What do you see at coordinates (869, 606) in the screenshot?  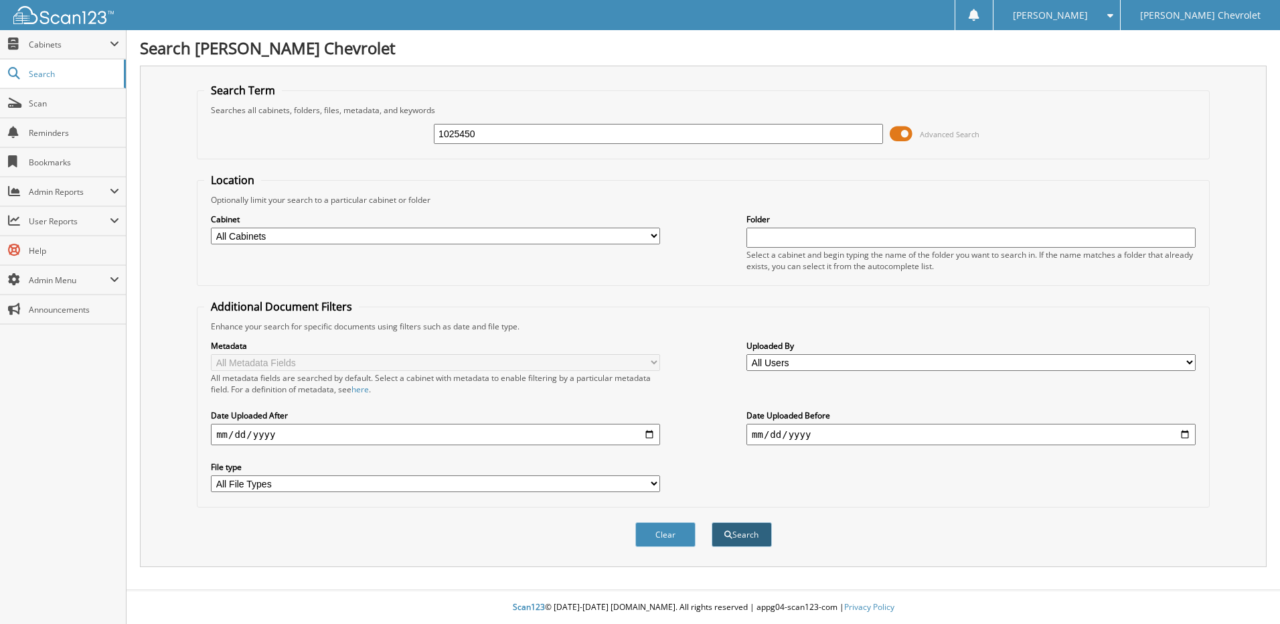 I see `a: Privacy Policy` at bounding box center [869, 606].